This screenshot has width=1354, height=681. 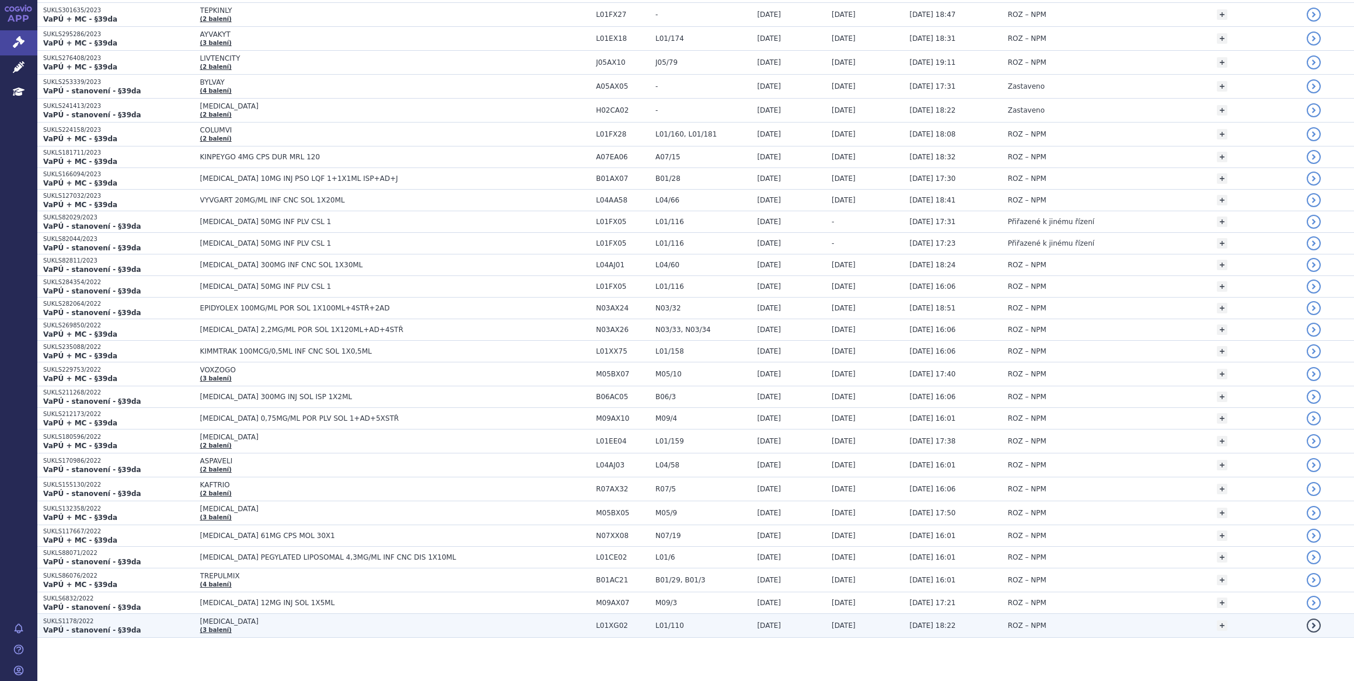 What do you see at coordinates (346, 157) in the screenshot?
I see `span: KINPEYGO 4MG CPS DUR MRL 120` at bounding box center [346, 157].